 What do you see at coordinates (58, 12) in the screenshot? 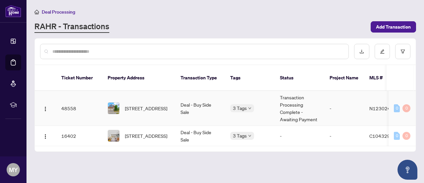
I see `span: Deal Processing` at bounding box center [58, 12].